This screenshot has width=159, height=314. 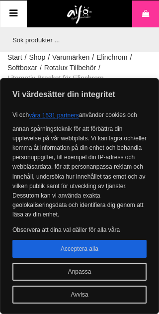 What do you see at coordinates (56, 78) in the screenshot?
I see `span: Litemotiv Bracket för Elinchrom` at bounding box center [56, 78].